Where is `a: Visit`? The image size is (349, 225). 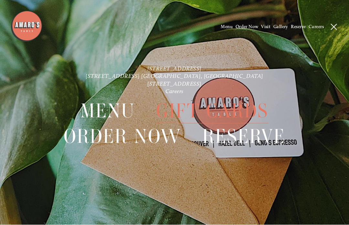 a: Visit is located at coordinates (265, 27).